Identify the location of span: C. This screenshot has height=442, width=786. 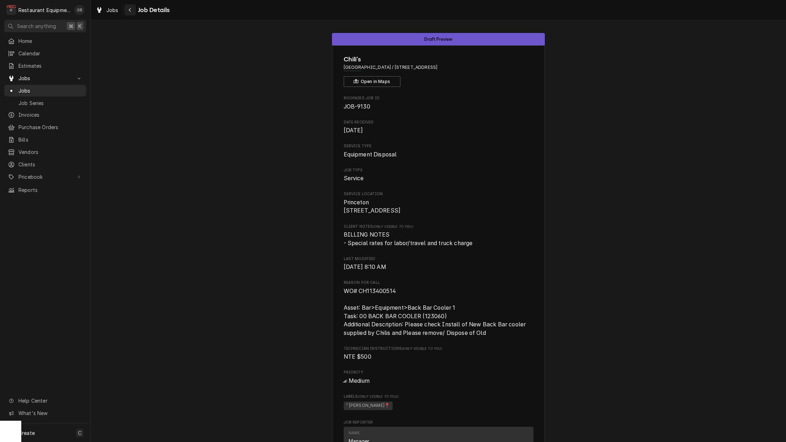
(80, 433).